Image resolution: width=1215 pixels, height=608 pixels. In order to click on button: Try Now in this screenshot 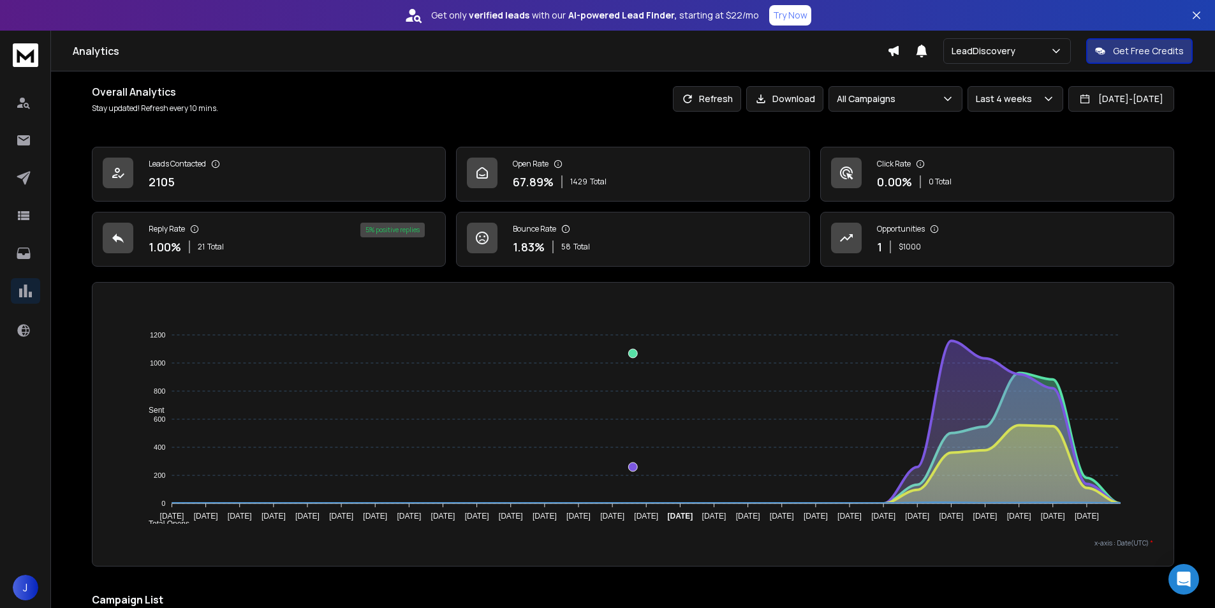, I will do `click(790, 15)`.